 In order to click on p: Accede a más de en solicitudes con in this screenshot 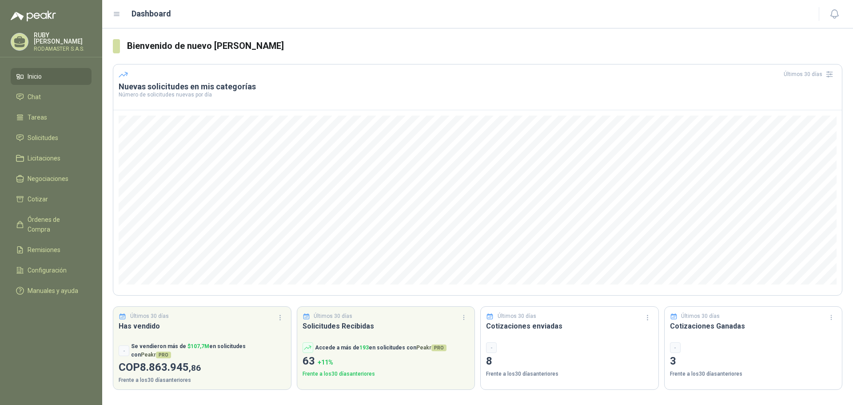, I will do `click(381, 347)`.